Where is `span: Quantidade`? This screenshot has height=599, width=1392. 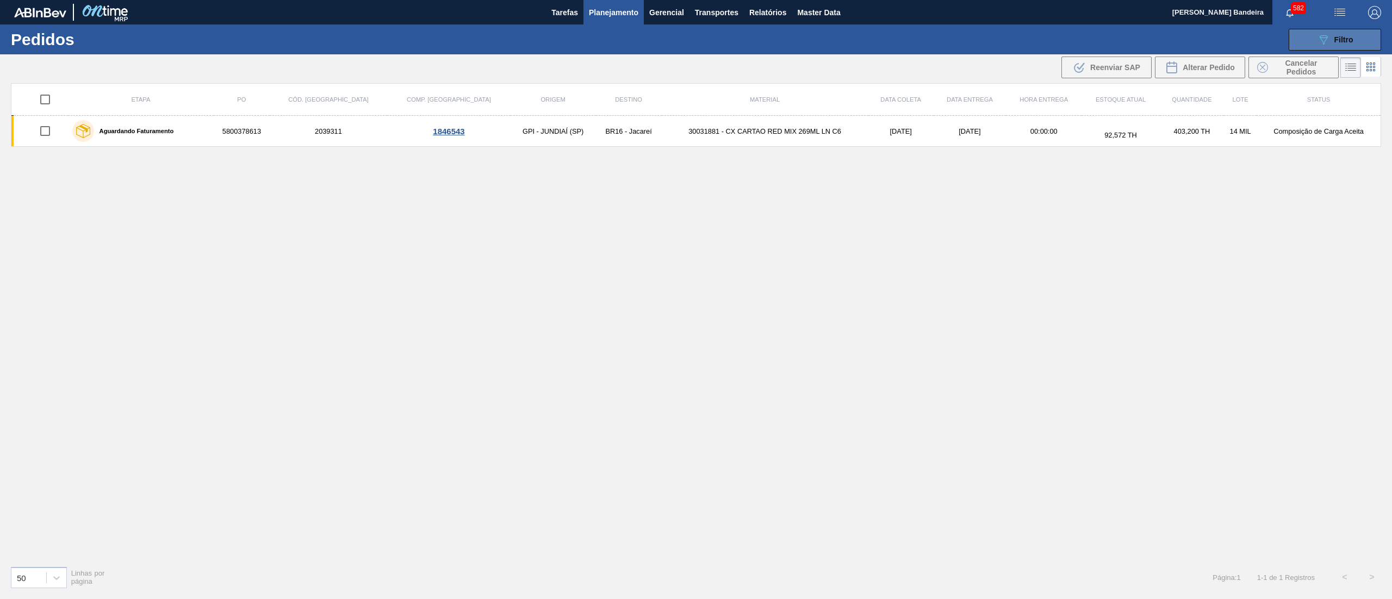 span: Quantidade is located at coordinates (1191, 100).